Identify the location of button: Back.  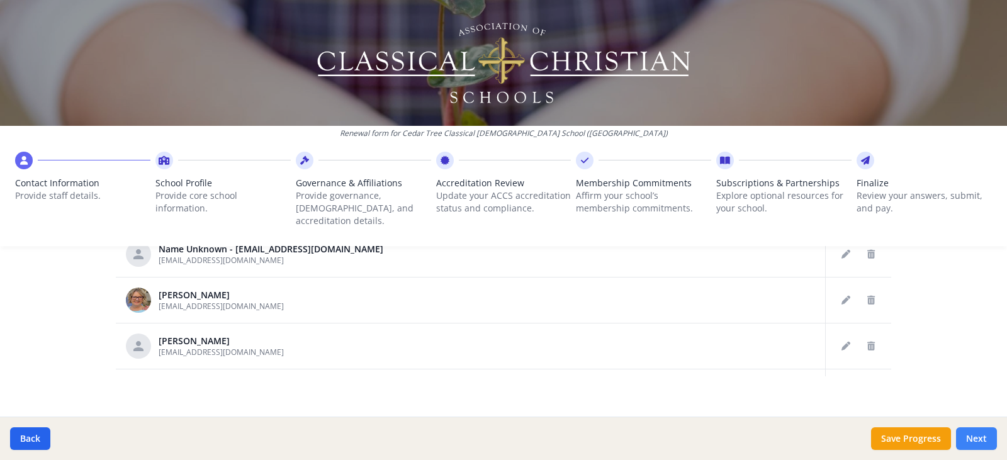
(30, 439).